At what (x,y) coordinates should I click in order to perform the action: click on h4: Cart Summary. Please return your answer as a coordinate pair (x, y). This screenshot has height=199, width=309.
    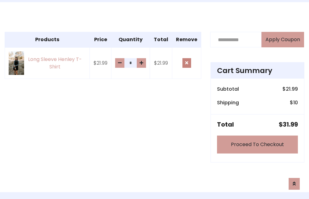
    Looking at the image, I should click on (258, 70).